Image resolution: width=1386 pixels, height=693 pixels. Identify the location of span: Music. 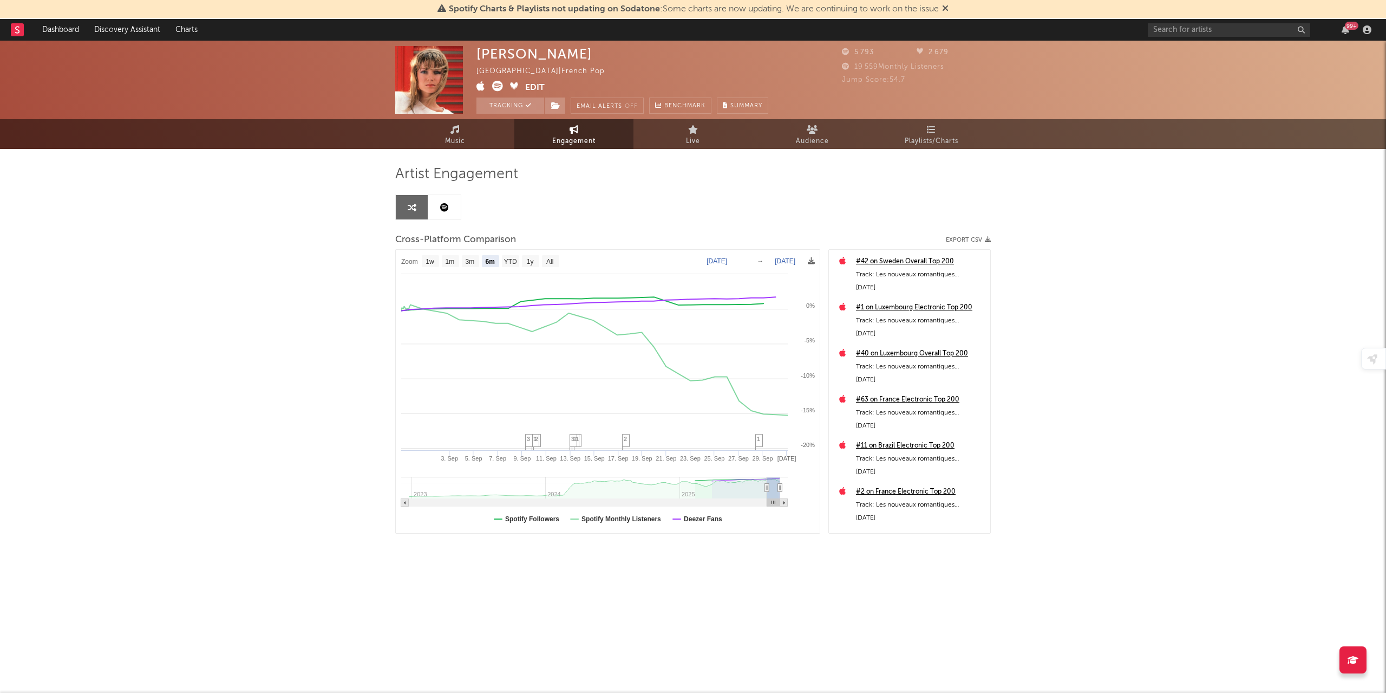
(455, 141).